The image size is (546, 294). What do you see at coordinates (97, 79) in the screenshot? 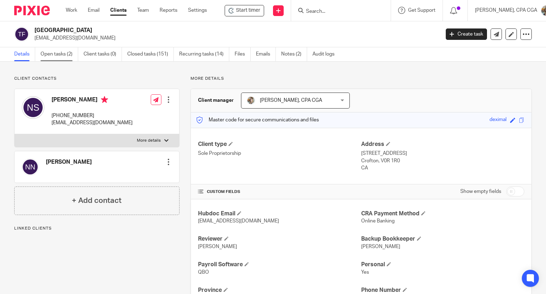
I see `p: Client contacts` at bounding box center [97, 79].